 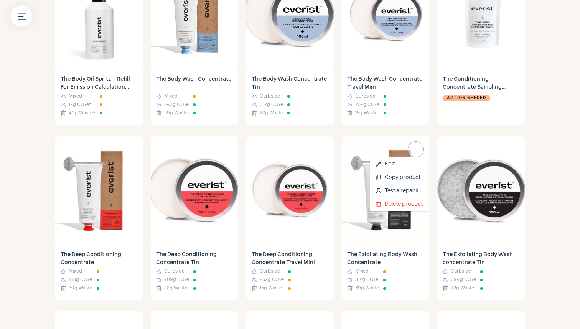 I want to click on span: science, so click(x=379, y=191).